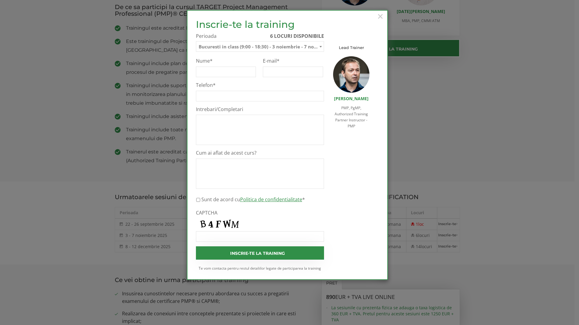  Describe the element at coordinates (260, 213) in the screenshot. I see `label: CAPTCHA` at that location.